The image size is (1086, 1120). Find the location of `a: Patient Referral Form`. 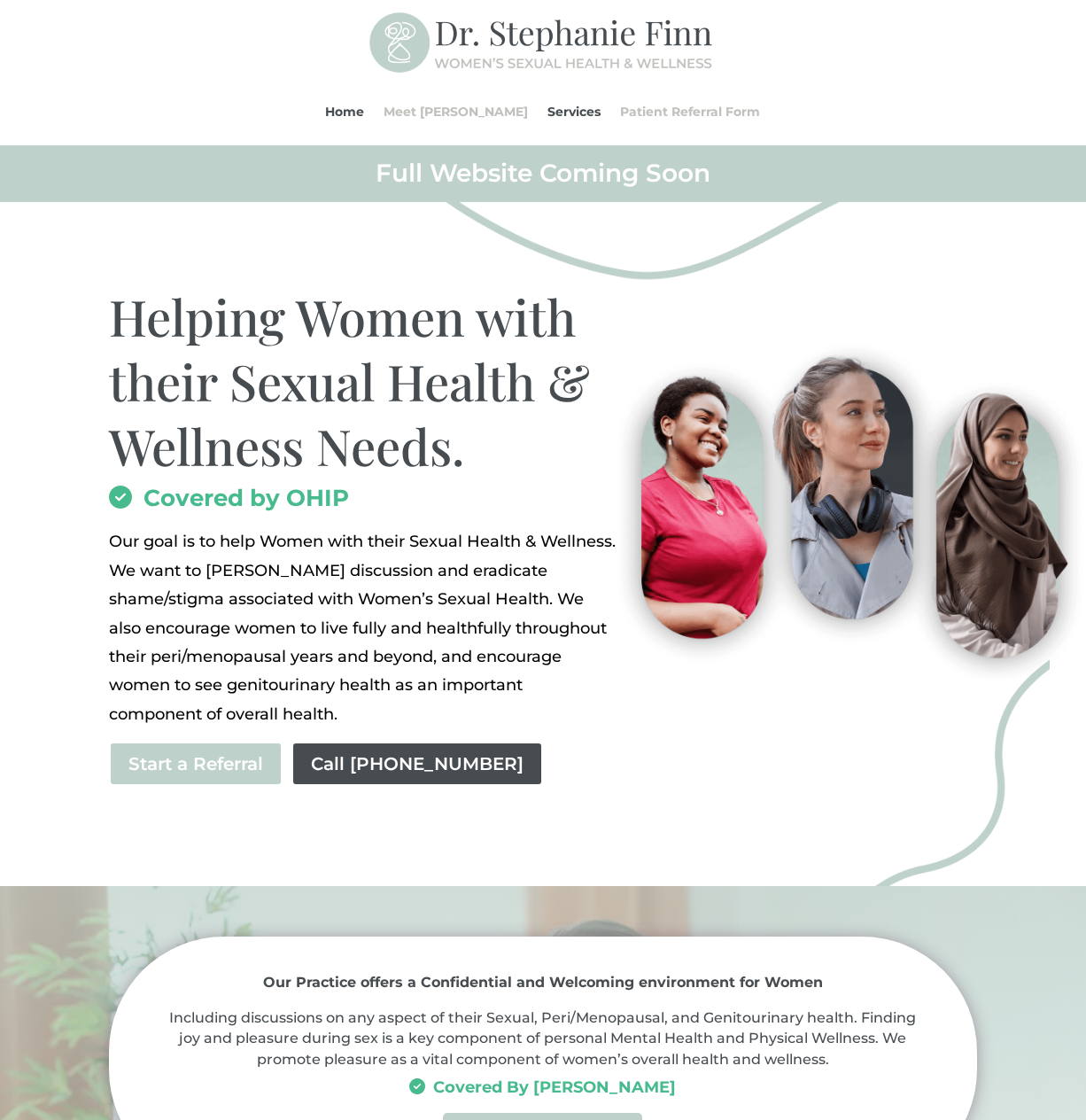

a: Patient Referral Form is located at coordinates (690, 112).